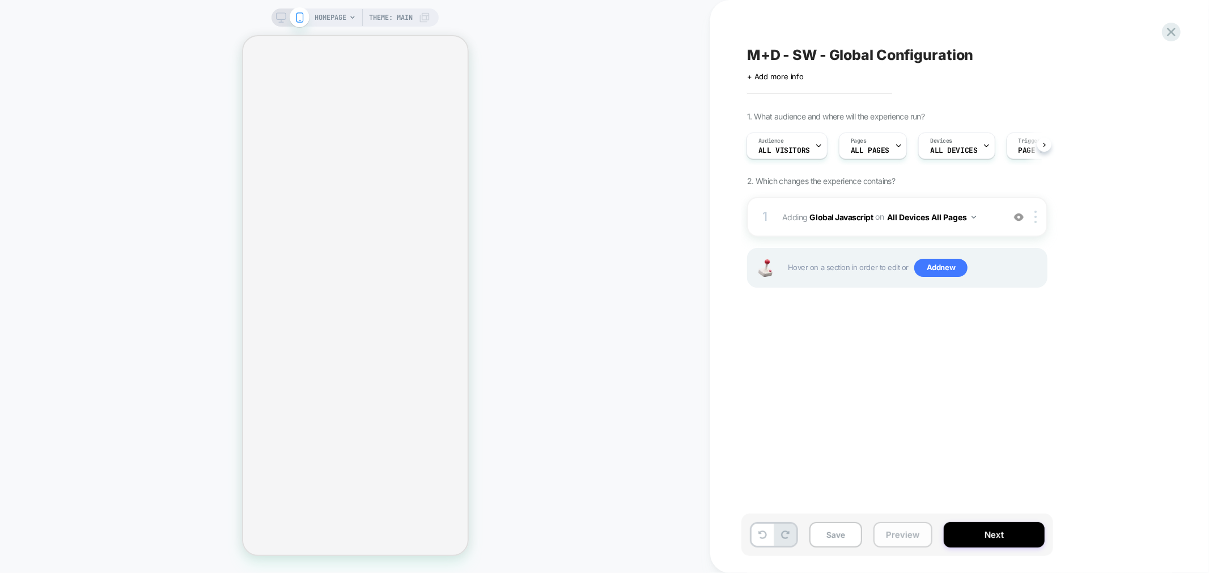 The height and width of the screenshot is (573, 1209). What do you see at coordinates (914, 268) in the screenshot?
I see `span: Hover on a section in order to edit or` at bounding box center [914, 268].